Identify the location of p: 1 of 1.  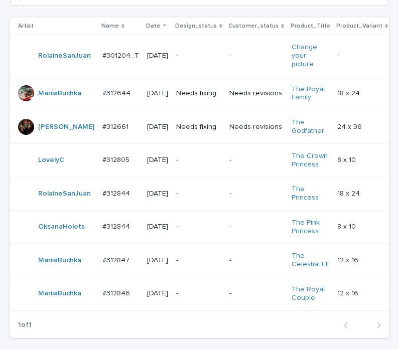
(25, 325).